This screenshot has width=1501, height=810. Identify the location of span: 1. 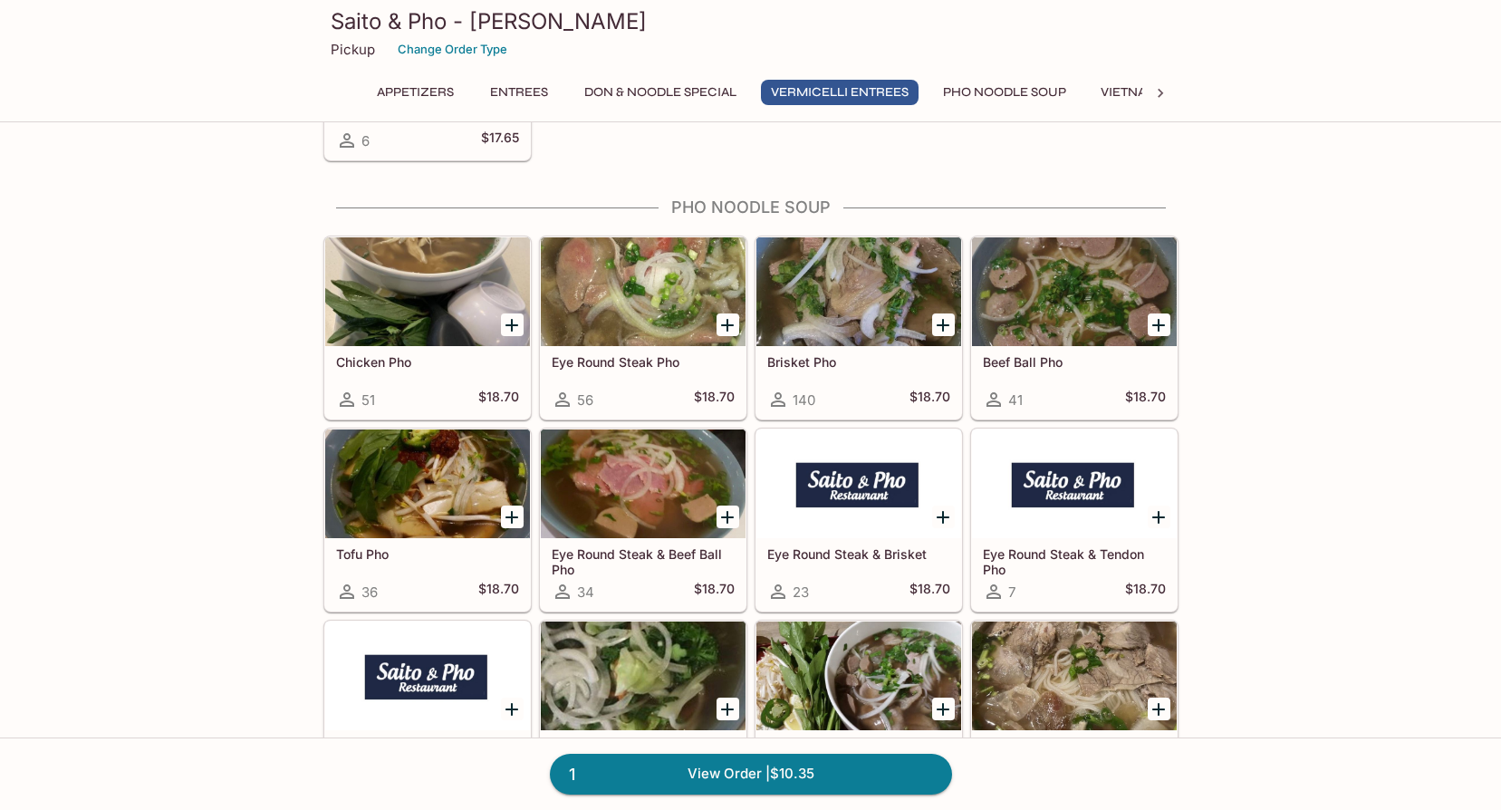
(572, 774).